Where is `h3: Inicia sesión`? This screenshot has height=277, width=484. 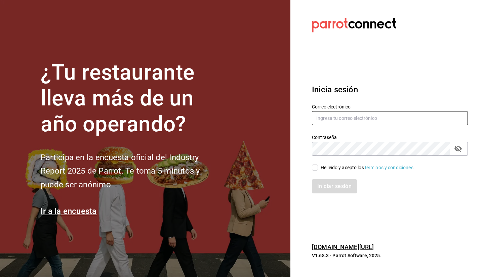
h3: Inicia sesión is located at coordinates (390, 90).